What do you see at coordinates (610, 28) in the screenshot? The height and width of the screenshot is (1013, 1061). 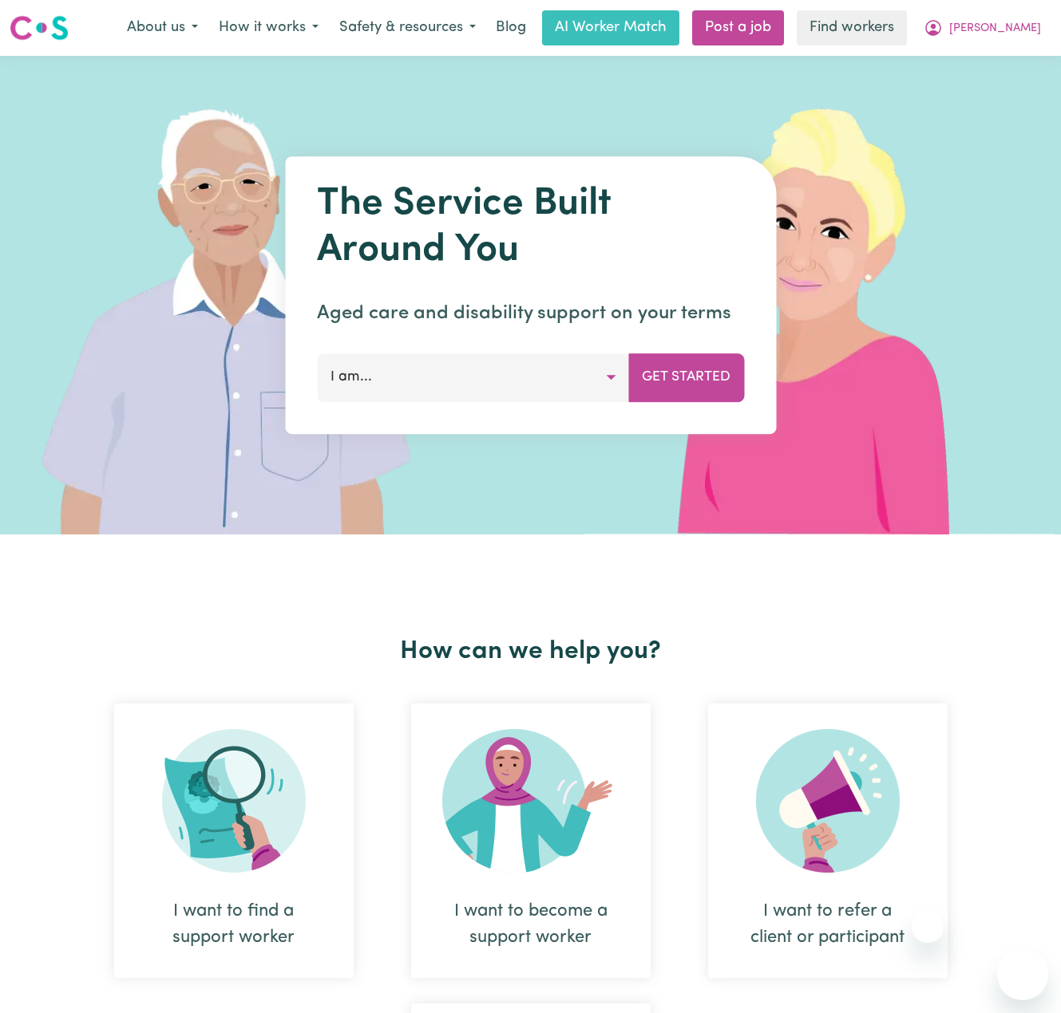 I see `a: AI Worker Match` at bounding box center [610, 28].